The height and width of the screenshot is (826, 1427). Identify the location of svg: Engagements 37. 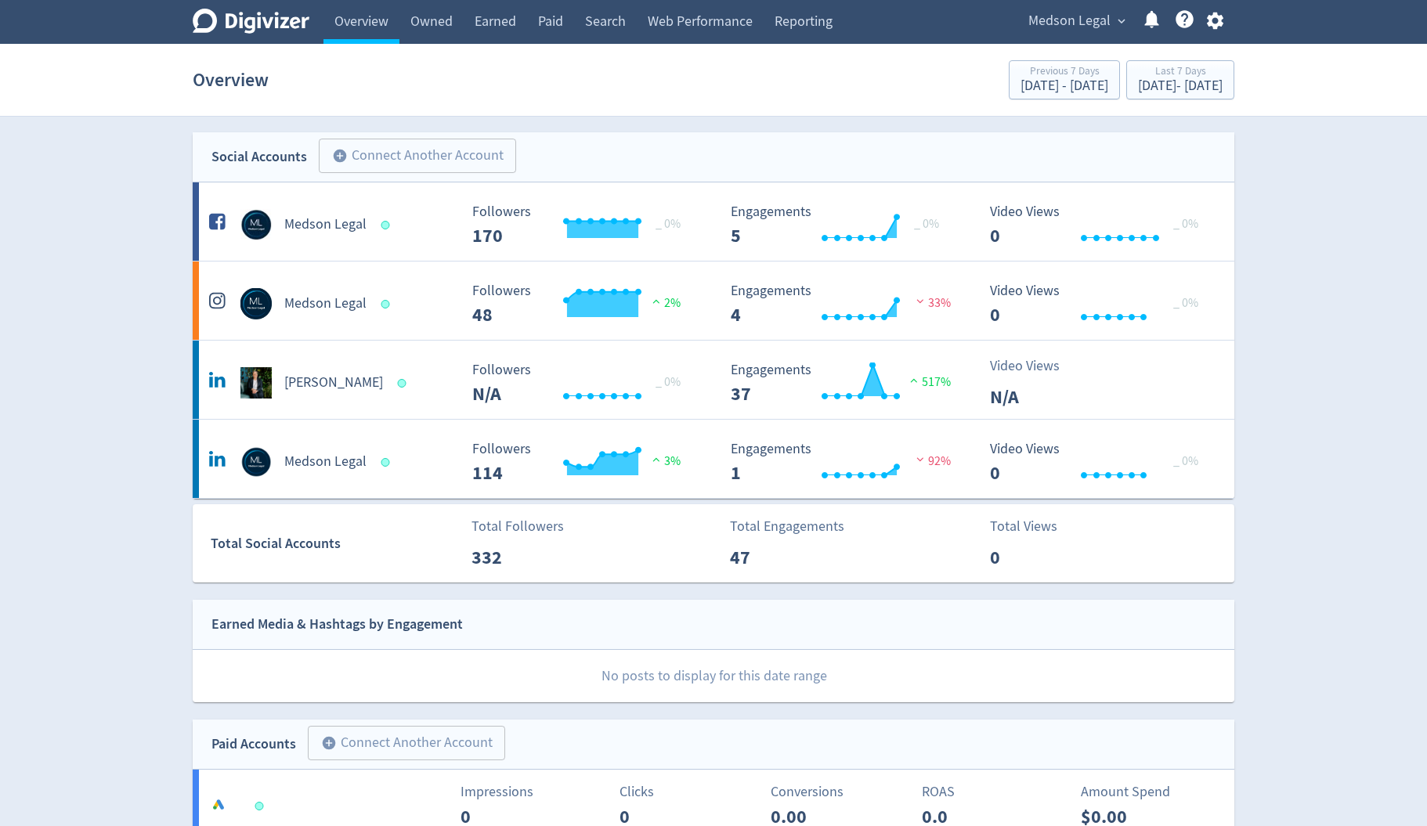
(840, 383).